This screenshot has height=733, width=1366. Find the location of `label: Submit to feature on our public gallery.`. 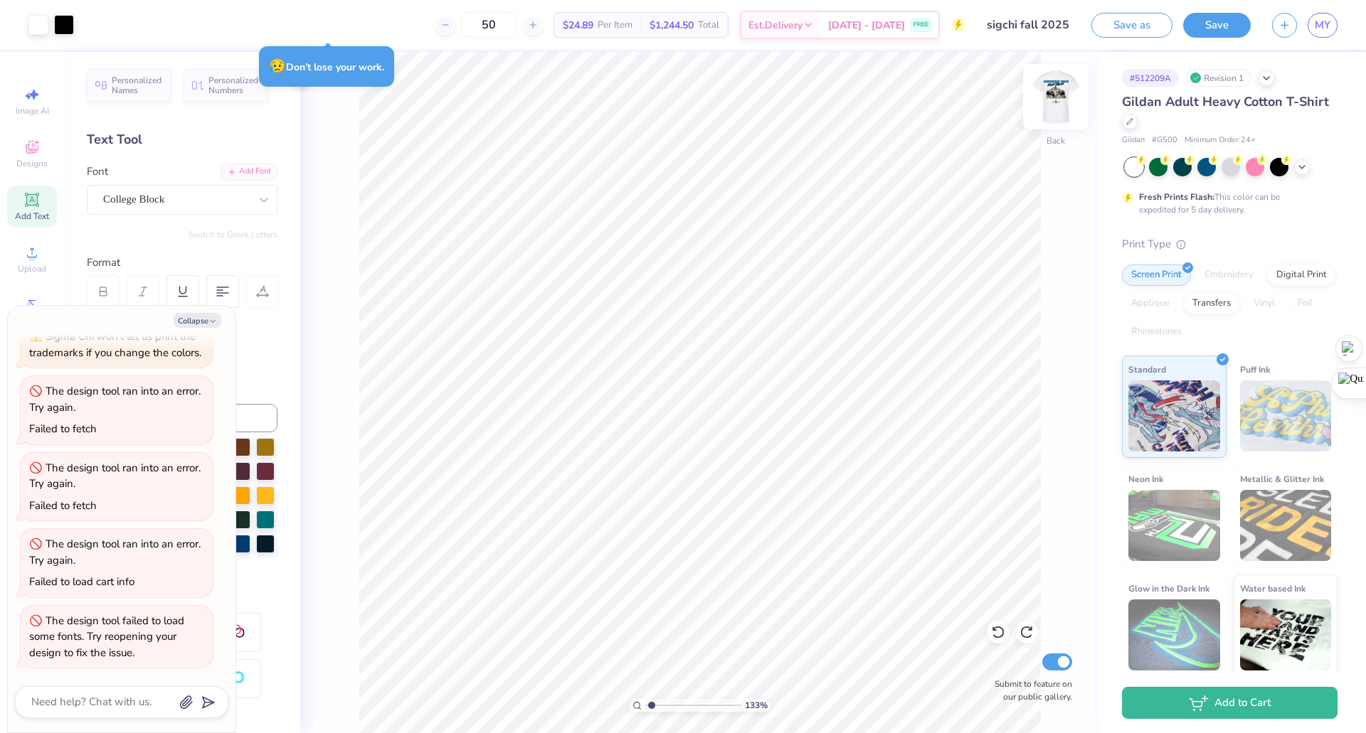

label: Submit to feature on our public gallery. is located at coordinates (1029, 691).